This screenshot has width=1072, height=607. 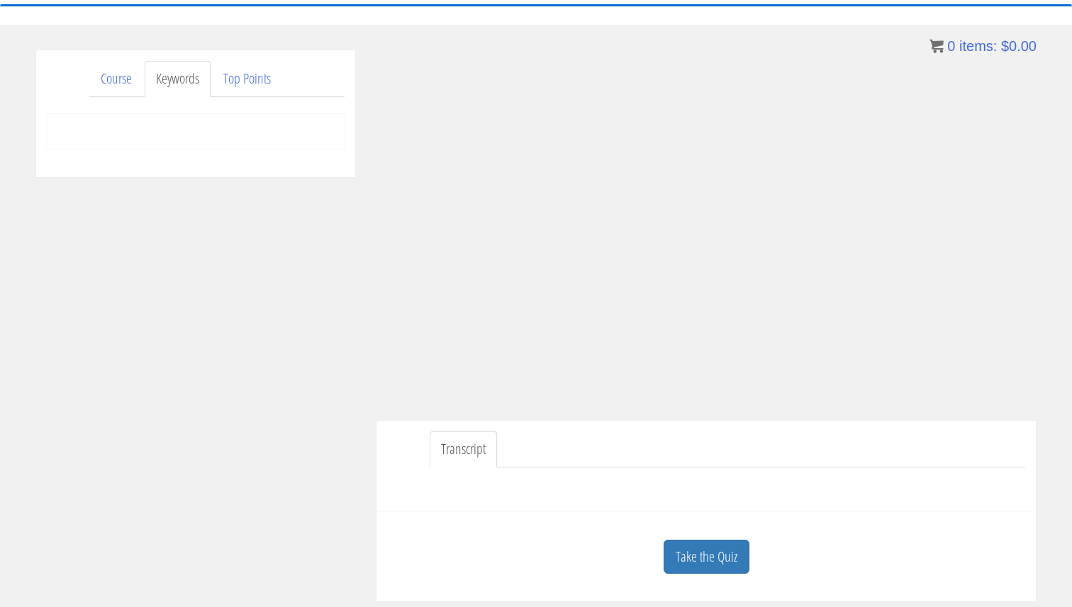 I want to click on span: items:, so click(x=977, y=46).